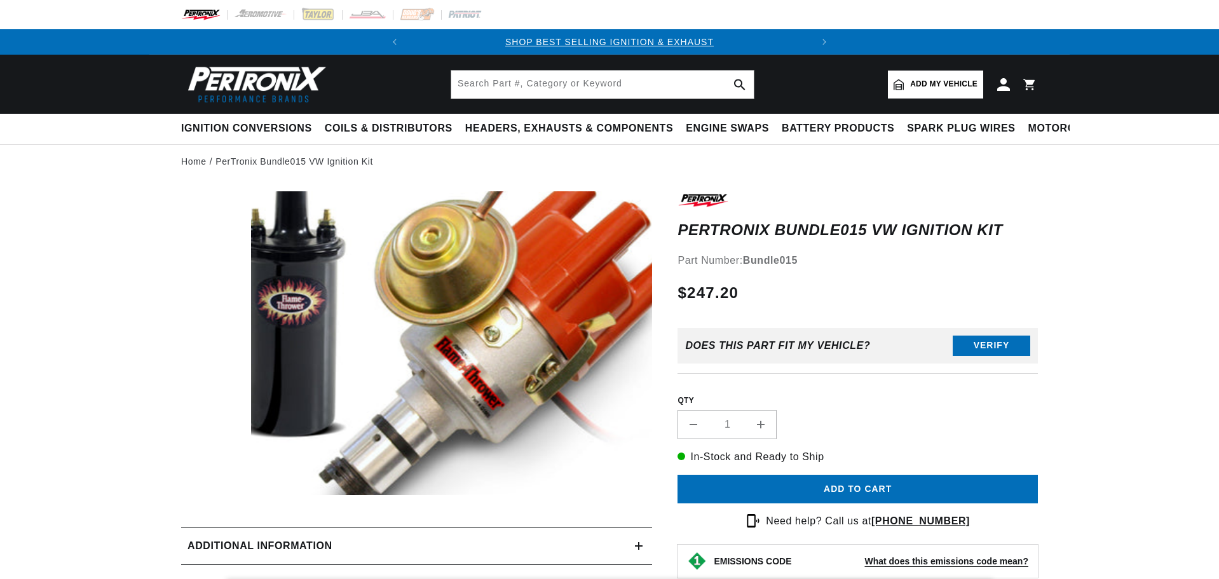  What do you see at coordinates (708, 293) in the screenshot?
I see `span: $247.20` at bounding box center [708, 293].